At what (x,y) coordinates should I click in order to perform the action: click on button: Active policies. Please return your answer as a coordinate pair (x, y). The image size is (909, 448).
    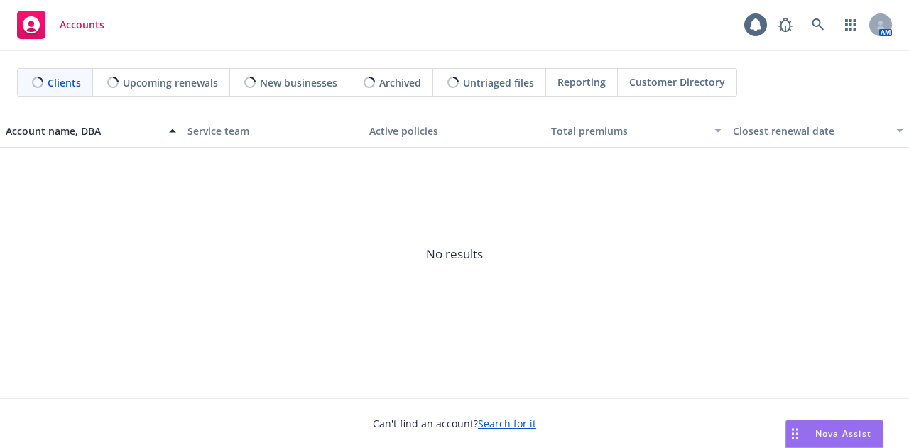
    Looking at the image, I should click on (455, 131).